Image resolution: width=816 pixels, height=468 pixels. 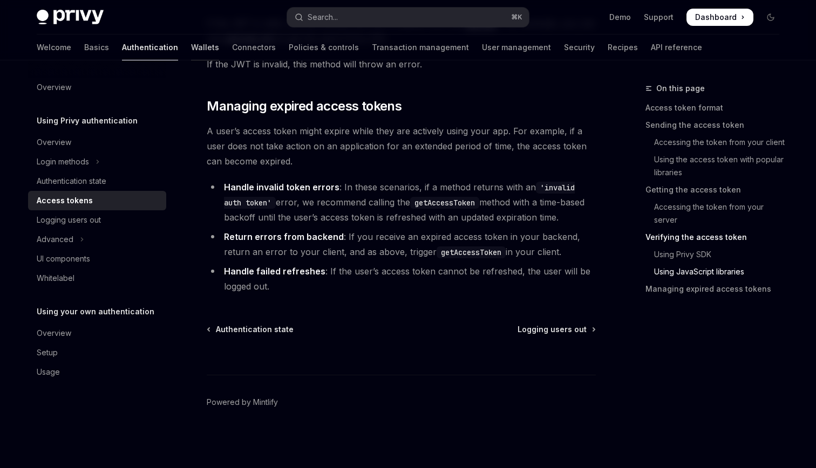 What do you see at coordinates (770, 17) in the screenshot?
I see `button: Toggle dark mode` at bounding box center [770, 17].